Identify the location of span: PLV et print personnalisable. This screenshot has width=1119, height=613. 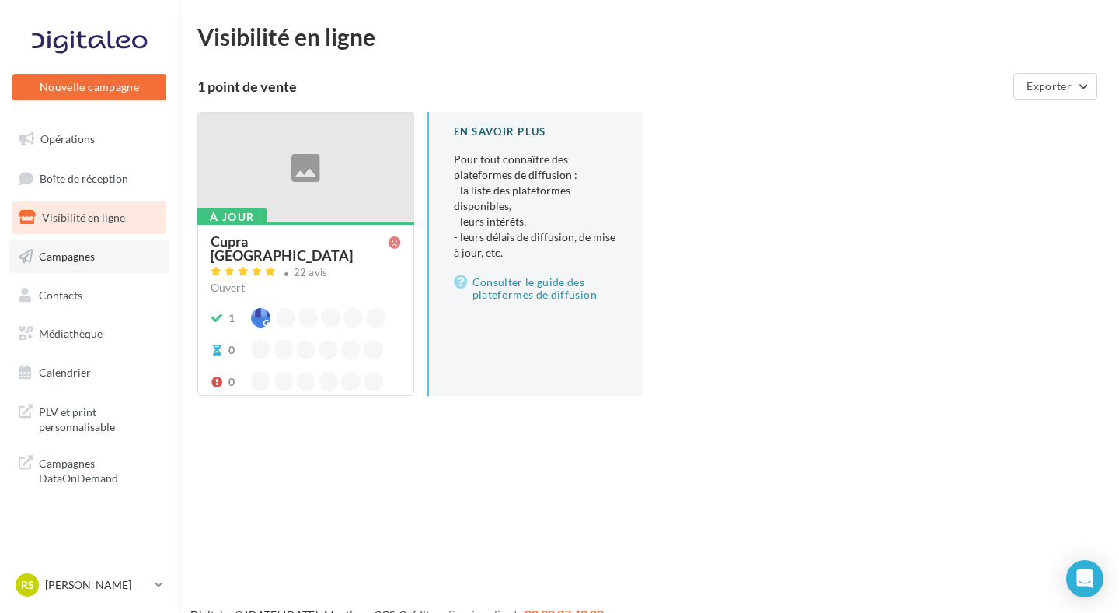
(100, 417).